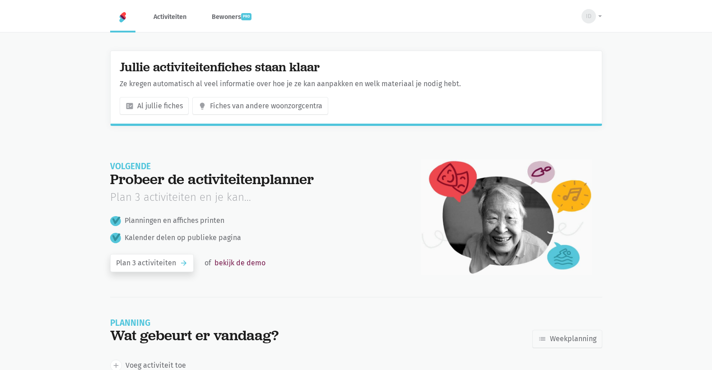  I want to click on button: ID, so click(589, 16).